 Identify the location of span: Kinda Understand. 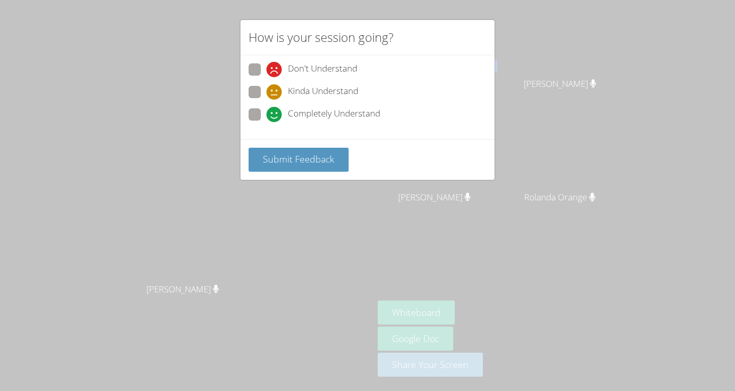
(323, 92).